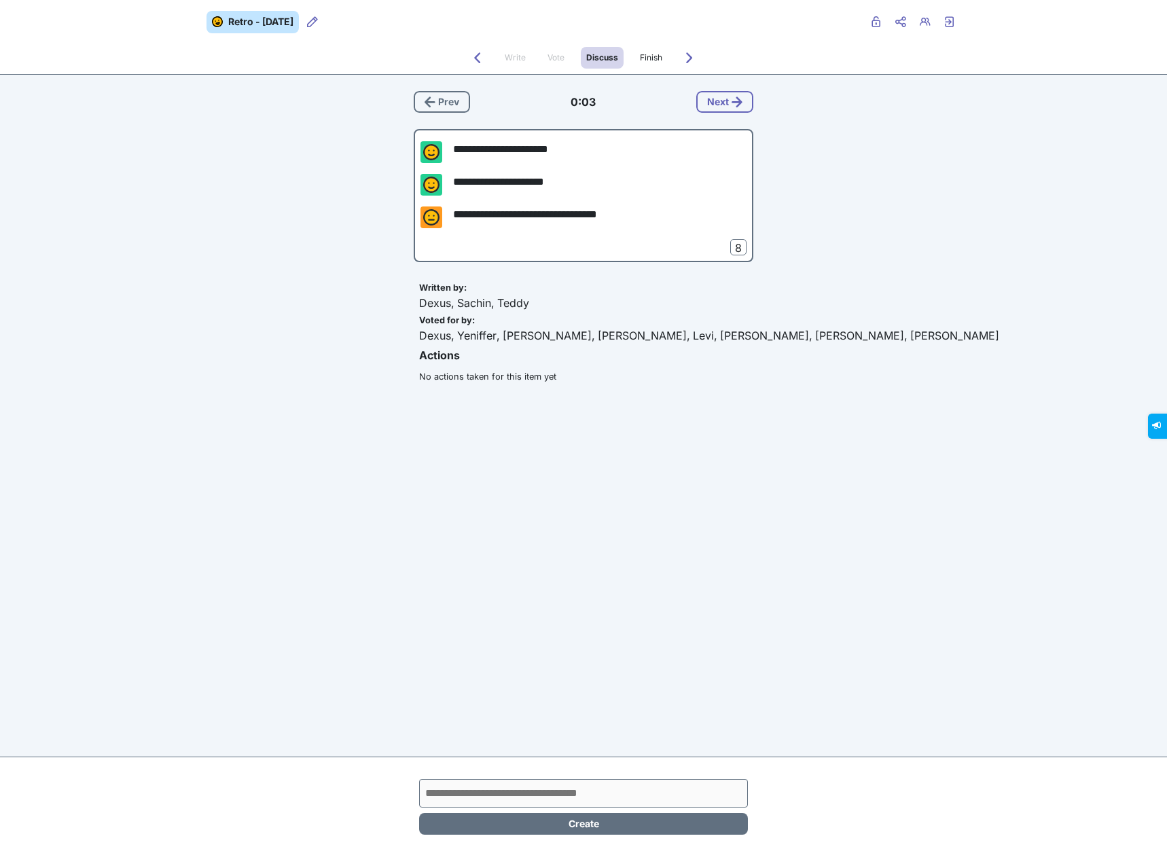 The width and height of the screenshot is (1167, 851). I want to click on span: Levi, so click(705, 336).